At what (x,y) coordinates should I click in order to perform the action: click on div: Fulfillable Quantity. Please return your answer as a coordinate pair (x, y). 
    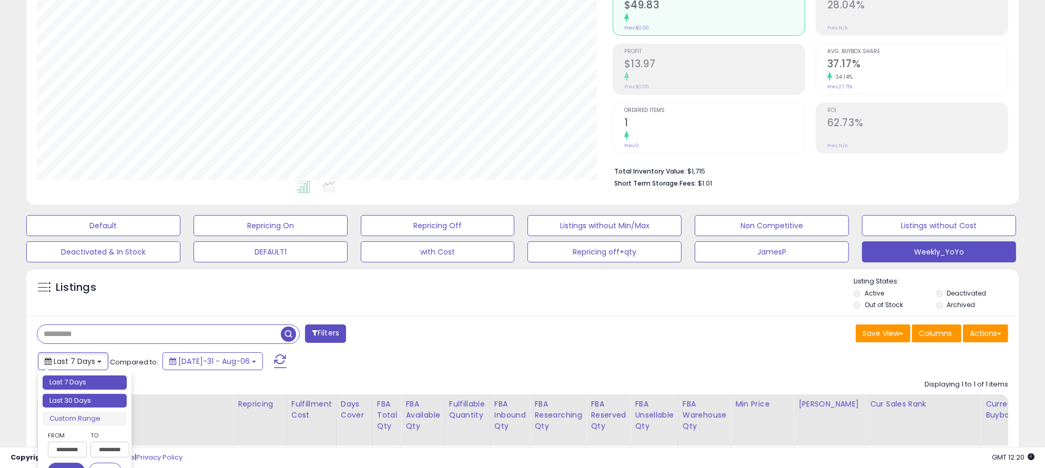
    Looking at the image, I should click on (467, 410).